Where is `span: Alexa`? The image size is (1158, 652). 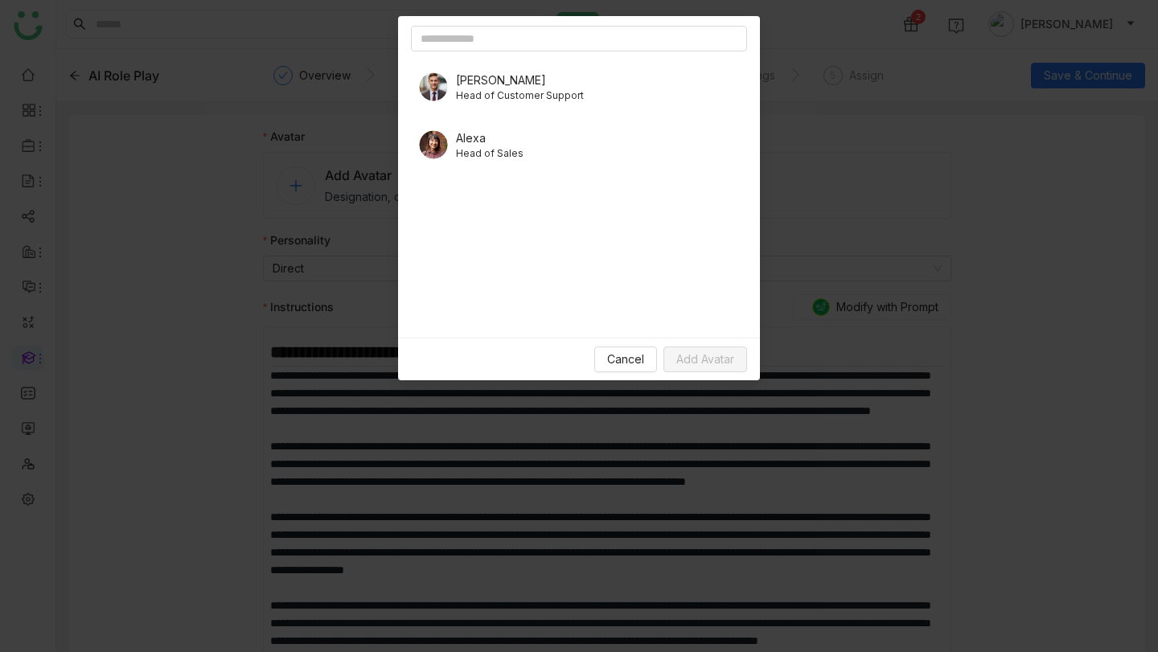
span: Alexa is located at coordinates (490, 138).